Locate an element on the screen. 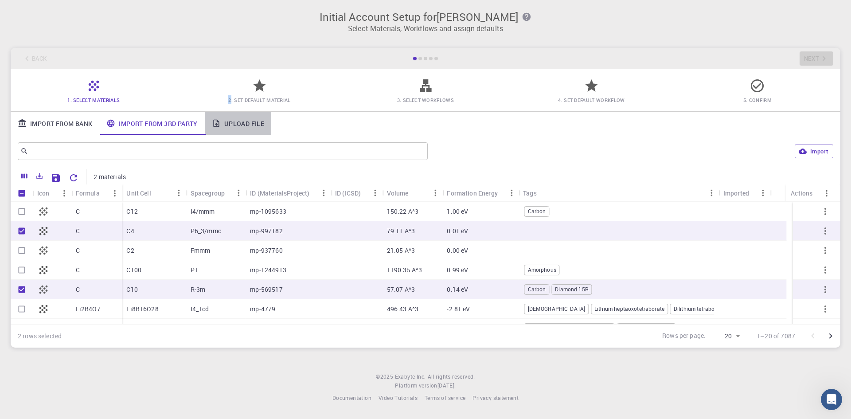 The width and height of the screenshot is (851, 419). div: ID (MaterialsProject) is located at coordinates (288, 193).